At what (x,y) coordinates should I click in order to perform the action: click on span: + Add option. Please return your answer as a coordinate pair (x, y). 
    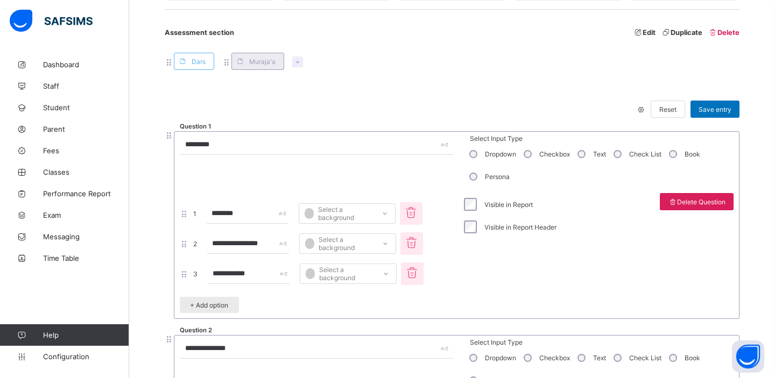
    Looking at the image, I should click on (209, 305).